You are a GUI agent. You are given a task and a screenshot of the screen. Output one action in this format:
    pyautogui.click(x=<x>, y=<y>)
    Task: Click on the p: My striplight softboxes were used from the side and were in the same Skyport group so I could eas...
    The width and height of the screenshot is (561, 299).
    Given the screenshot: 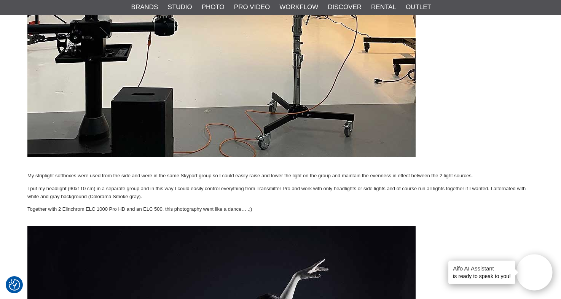 What is the action you would take?
    pyautogui.click(x=281, y=176)
    